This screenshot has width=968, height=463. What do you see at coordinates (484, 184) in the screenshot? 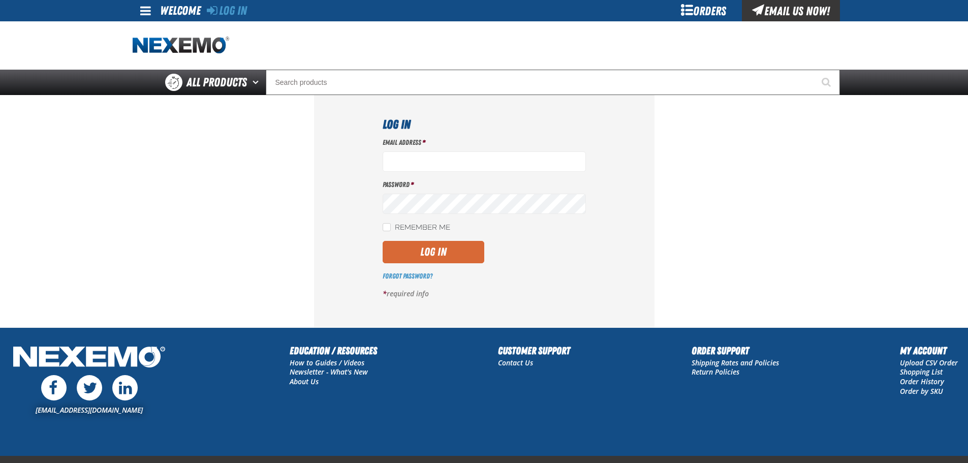
I see `label: Password` at bounding box center [484, 184].